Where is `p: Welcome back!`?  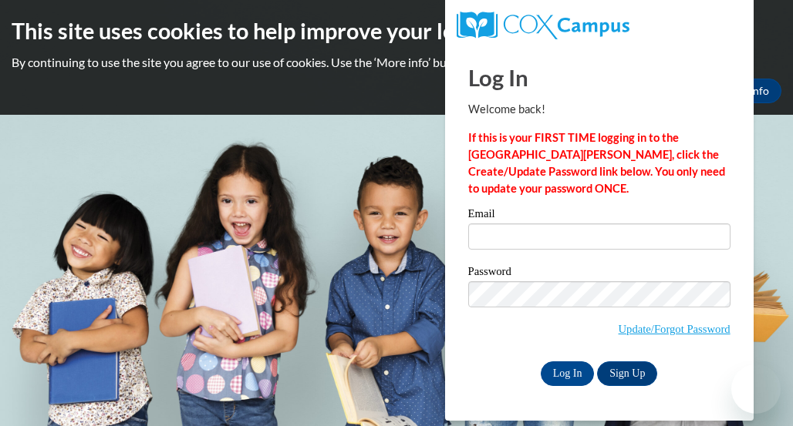 p: Welcome back! is located at coordinates (599, 110).